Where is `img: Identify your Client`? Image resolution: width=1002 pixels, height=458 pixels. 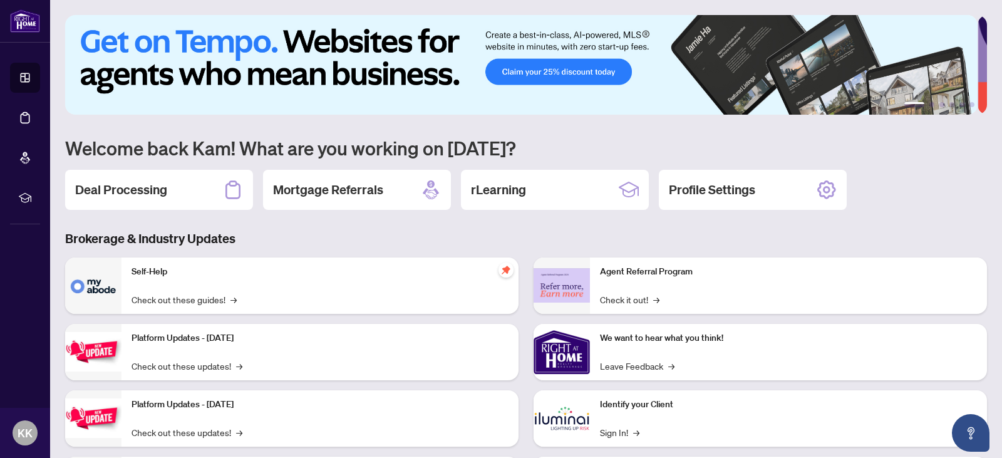 img: Identify your Client is located at coordinates (562, 418).